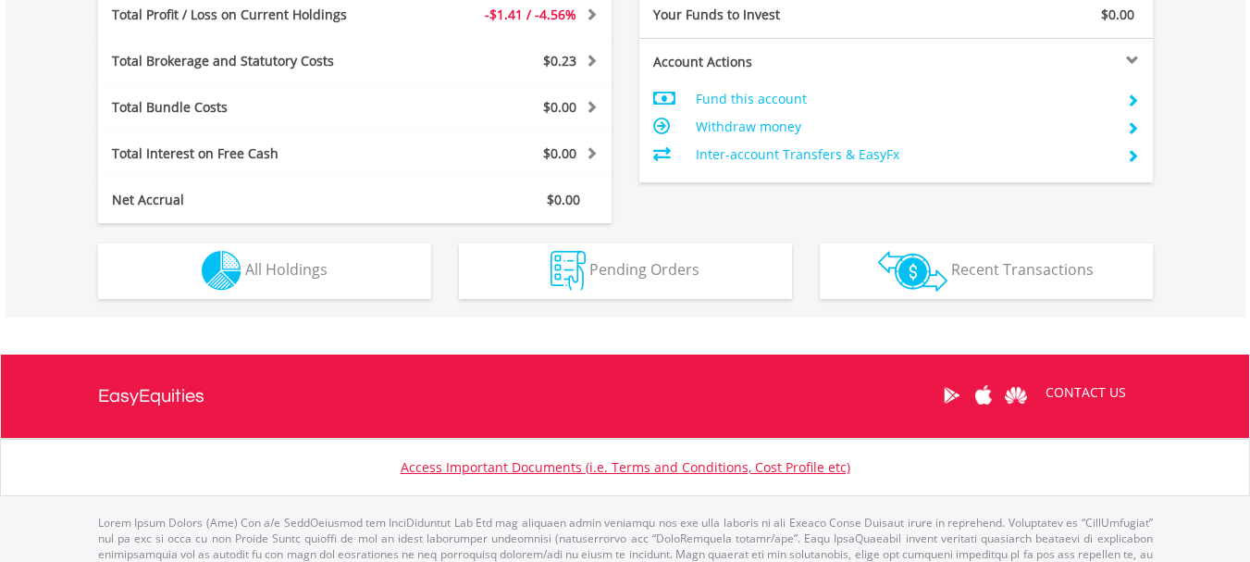 The height and width of the screenshot is (562, 1250). I want to click on span: -$1.41 / -4.56%, so click(530, 14).